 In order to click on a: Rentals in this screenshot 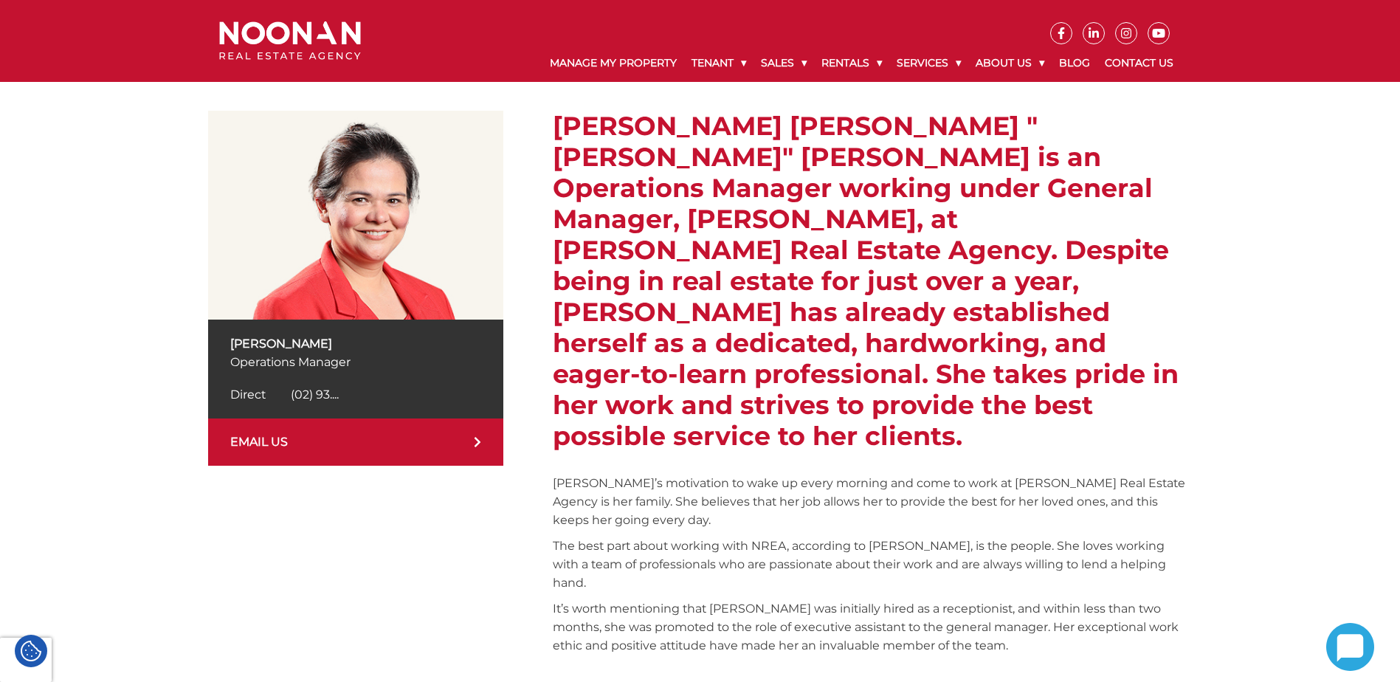, I will do `click(852, 63)`.